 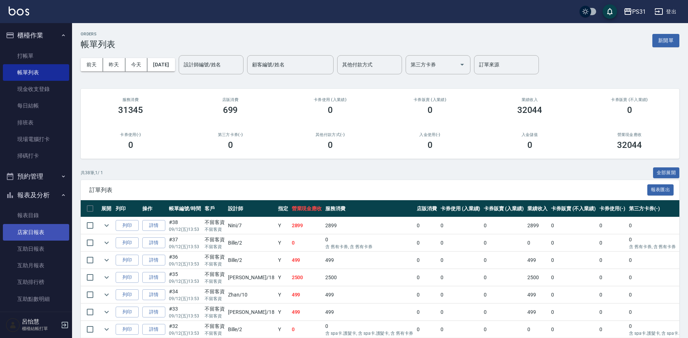 What do you see at coordinates (36, 123) in the screenshot?
I see `a: 排班表` at bounding box center [36, 123].